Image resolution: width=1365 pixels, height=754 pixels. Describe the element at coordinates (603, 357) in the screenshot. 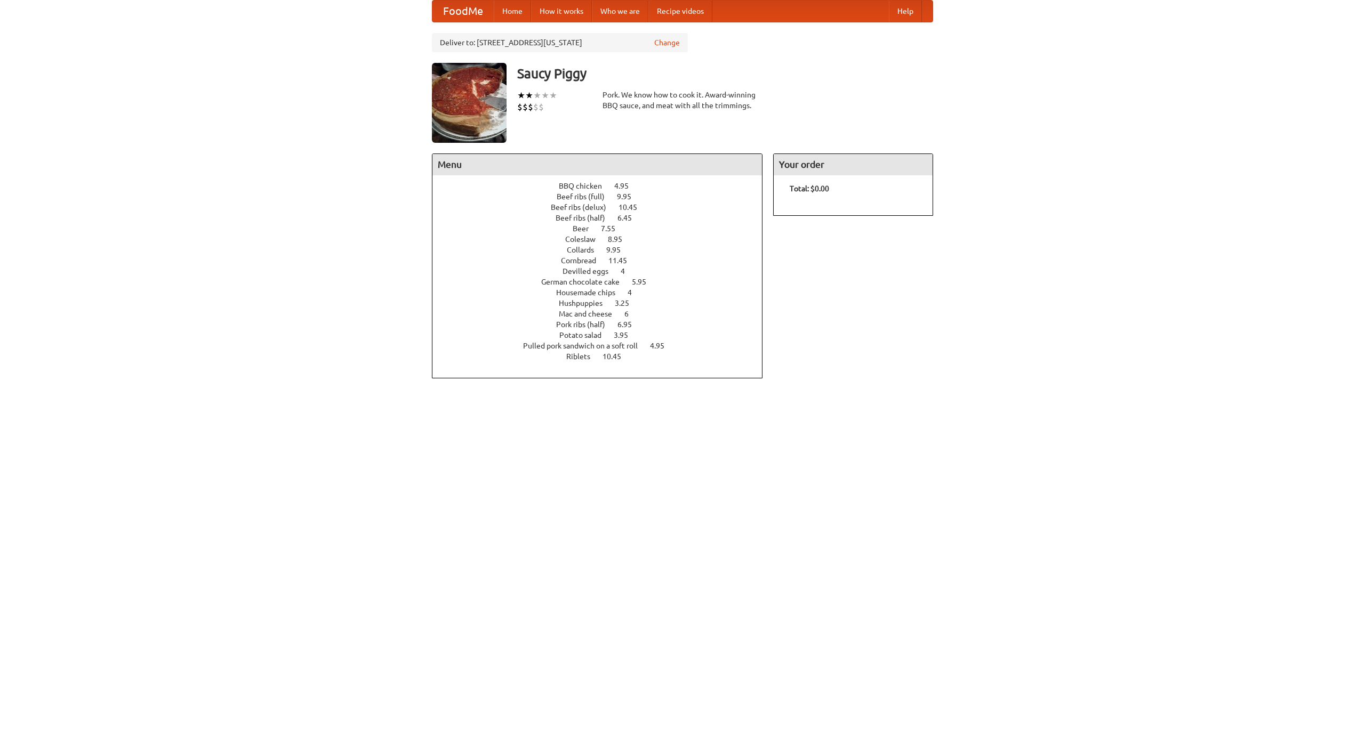

I see `a: Riblets 10.45` at that location.